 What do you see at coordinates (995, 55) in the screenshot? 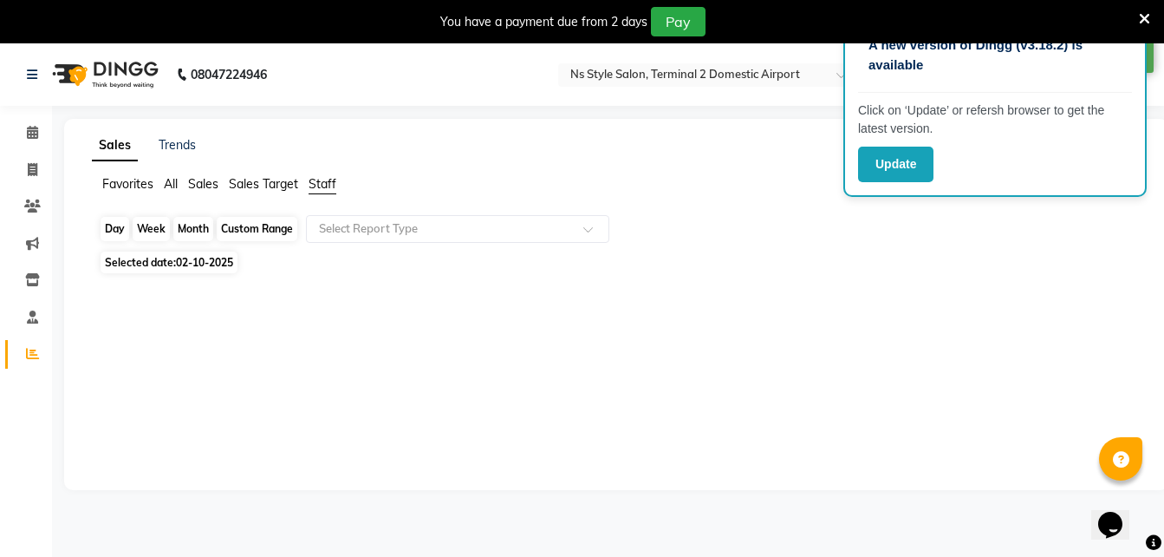
I see `p: A new version of Dingg (v3.18.2) is available` at bounding box center [995, 55].